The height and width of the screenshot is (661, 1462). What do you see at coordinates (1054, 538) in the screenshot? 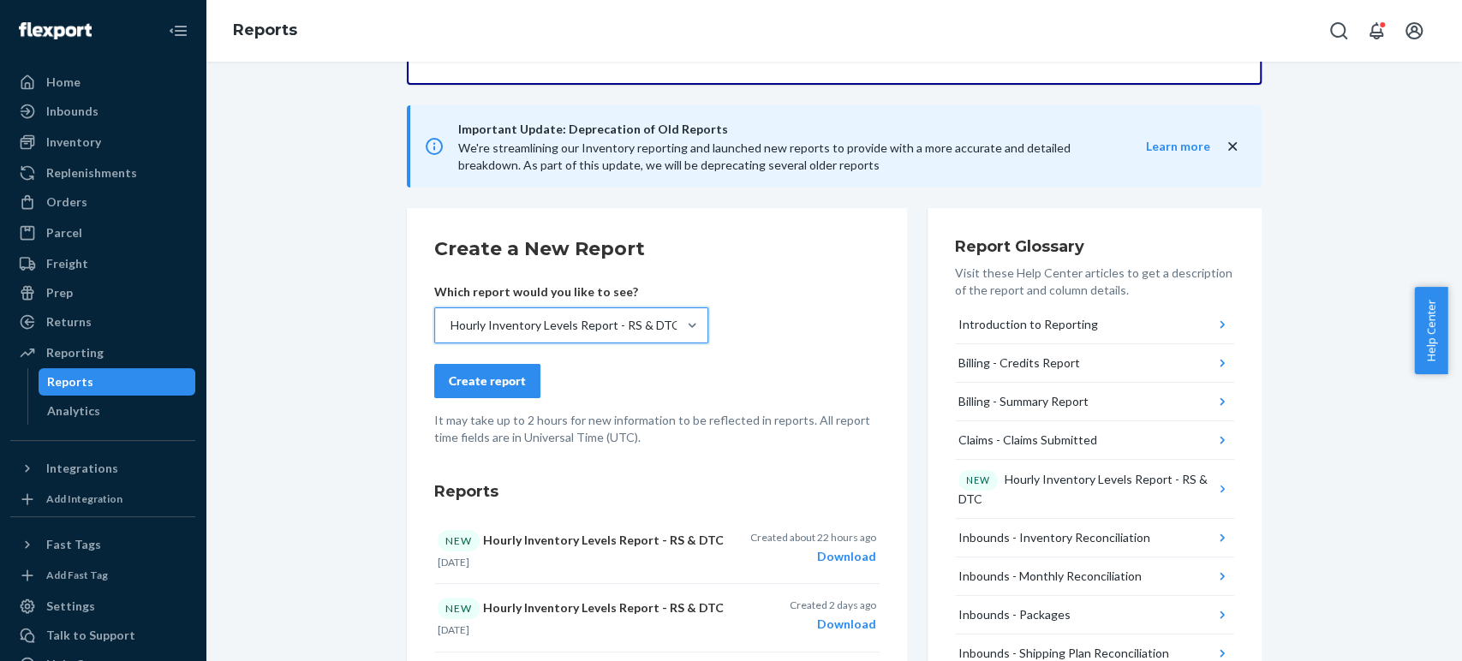
I see `div: Inbounds - Inventory Reconciliation` at bounding box center [1054, 538].